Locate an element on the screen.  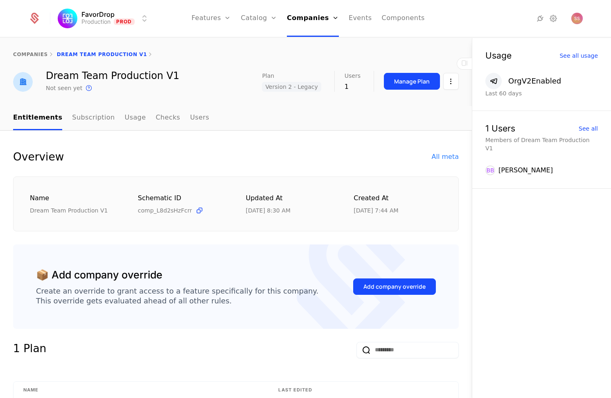
button: OrgV2Enabled is located at coordinates (523, 81).